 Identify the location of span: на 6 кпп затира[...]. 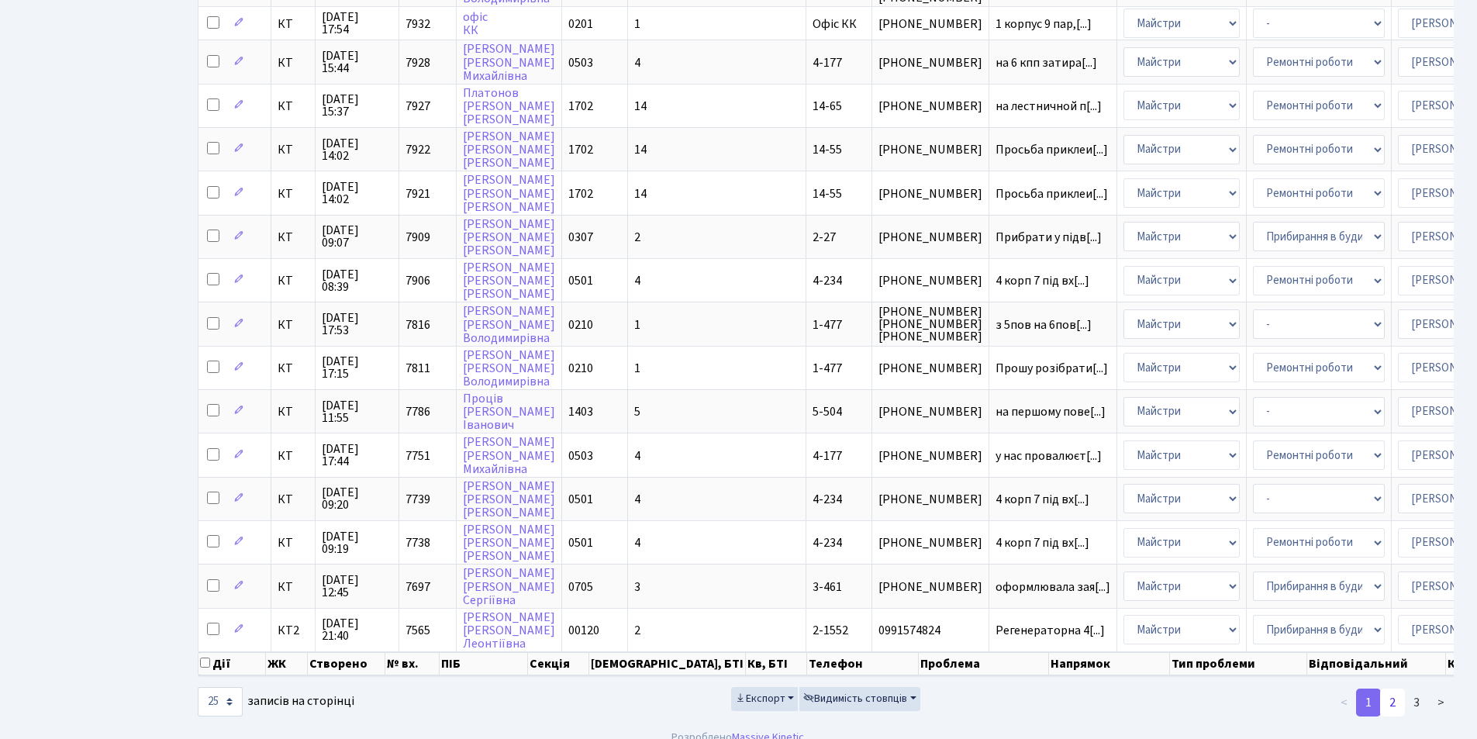
(1046, 63).